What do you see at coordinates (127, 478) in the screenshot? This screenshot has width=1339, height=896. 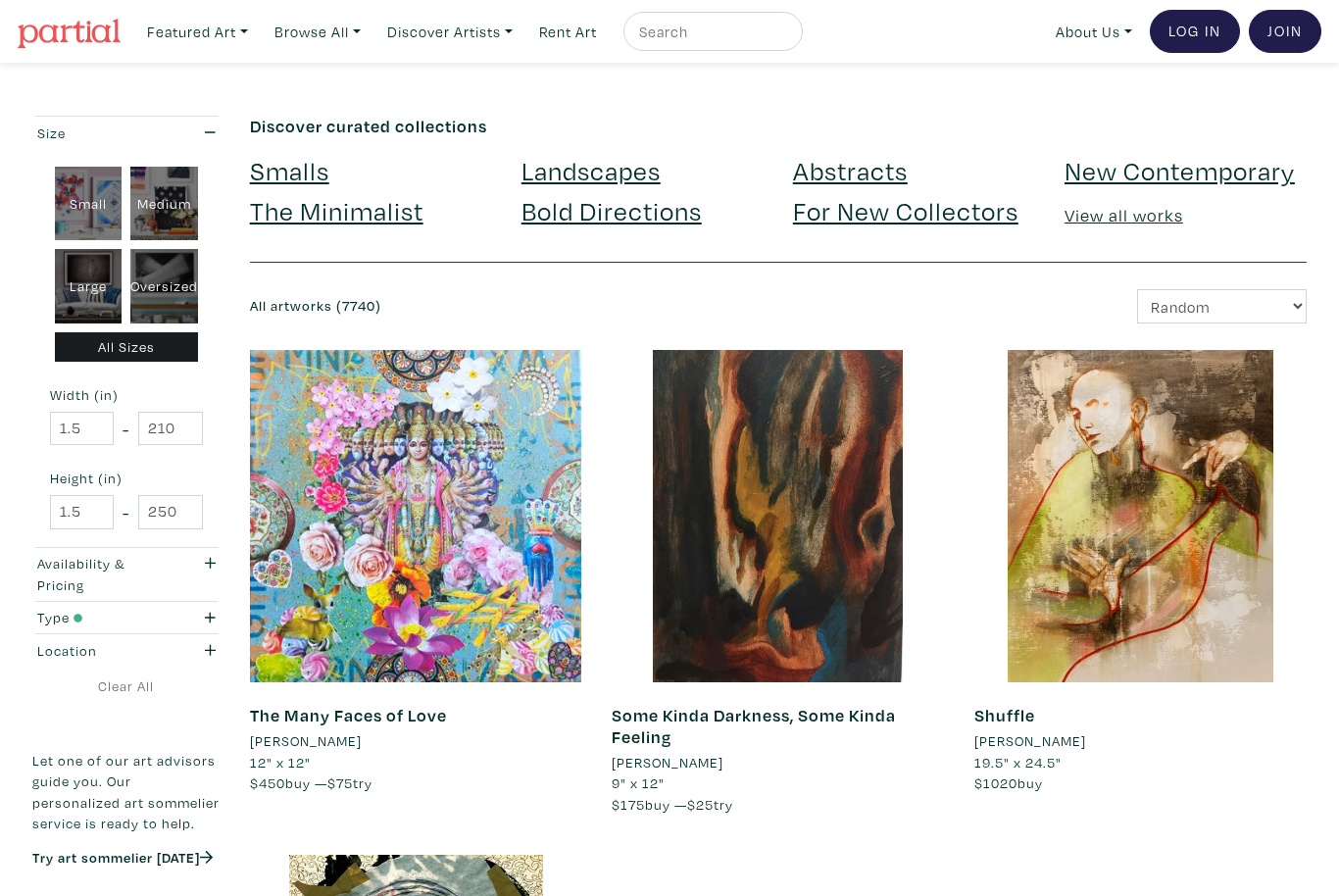 I see `small: Height (in)` at bounding box center [127, 478].